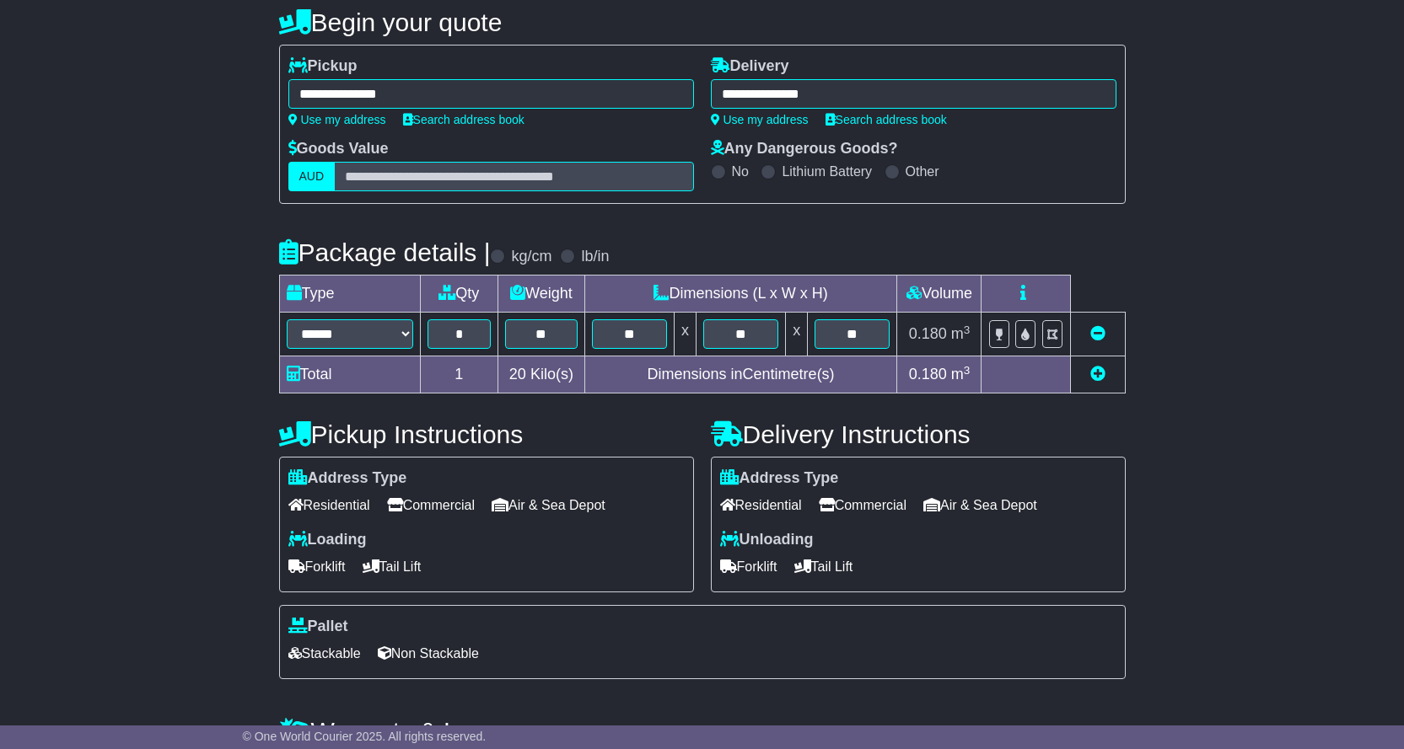 Image resolution: width=1404 pixels, height=749 pixels. What do you see at coordinates (1098, 334) in the screenshot?
I see `a: Remove this item` at bounding box center [1098, 334].